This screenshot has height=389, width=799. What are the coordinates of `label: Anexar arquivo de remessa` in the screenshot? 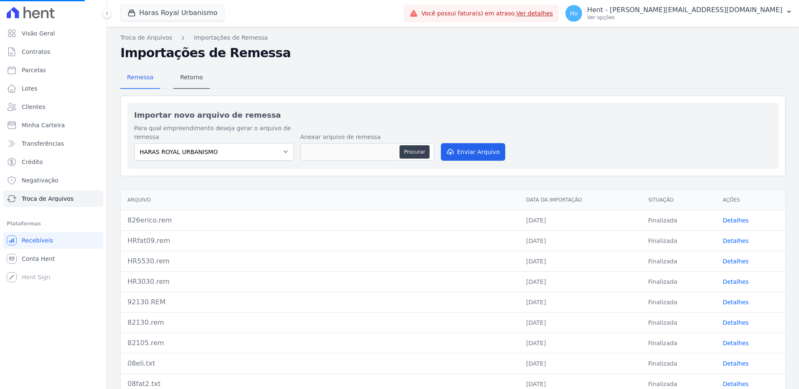 It's located at (367, 137).